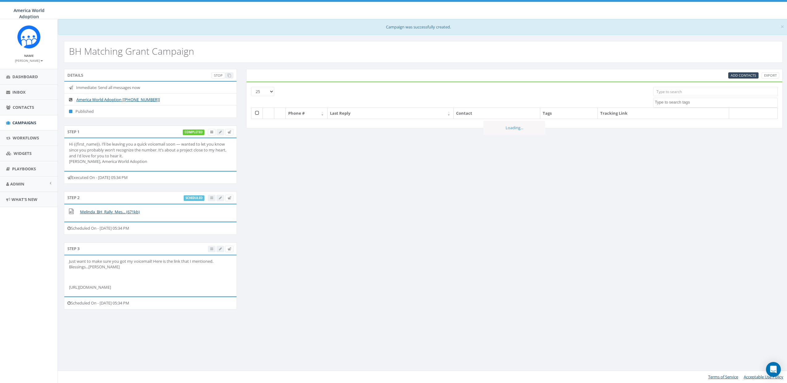  Describe the element at coordinates (218, 75) in the screenshot. I see `a: Stop` at that location.